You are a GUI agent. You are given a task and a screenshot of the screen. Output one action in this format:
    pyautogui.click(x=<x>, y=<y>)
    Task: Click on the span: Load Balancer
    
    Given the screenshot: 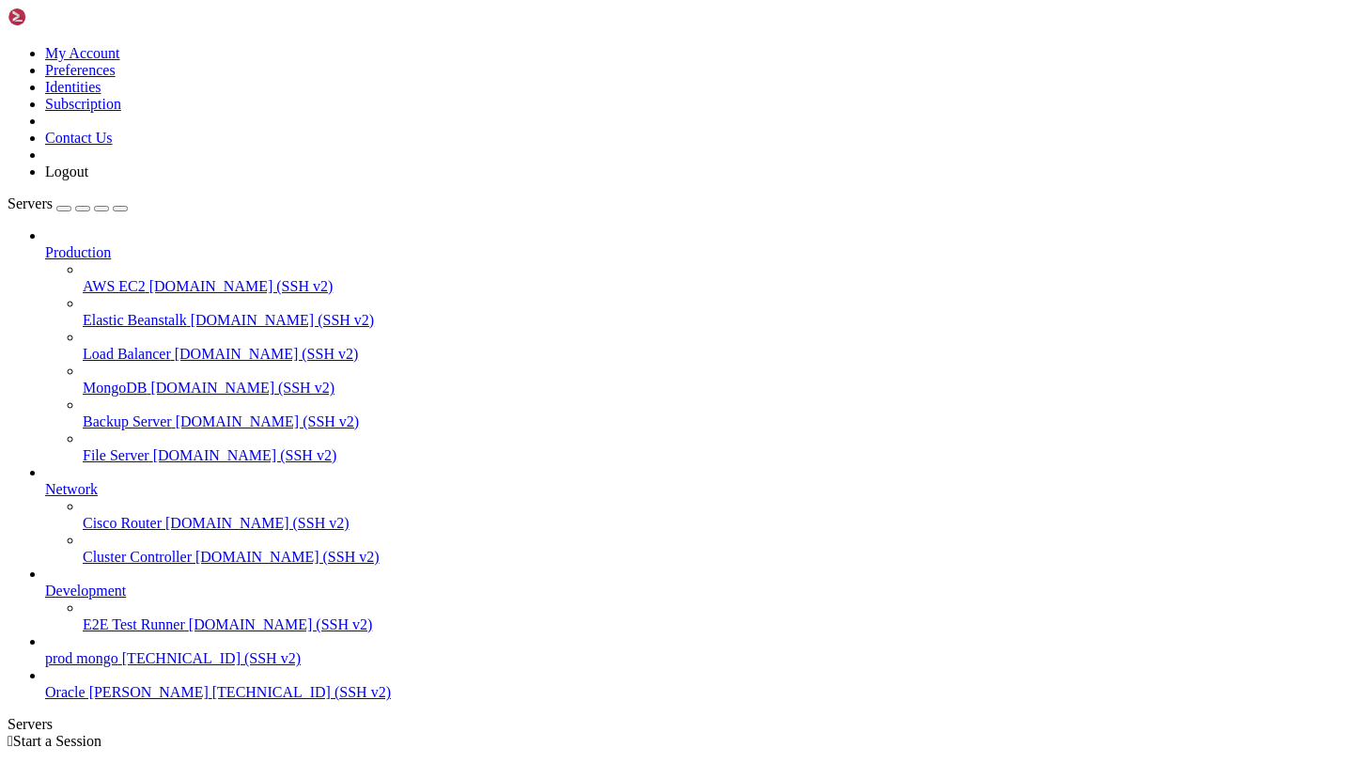 What is the action you would take?
    pyautogui.click(x=127, y=353)
    